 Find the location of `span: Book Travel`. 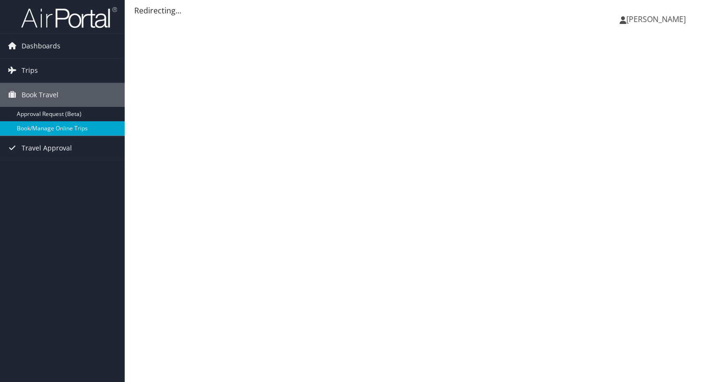

span: Book Travel is located at coordinates (40, 95).